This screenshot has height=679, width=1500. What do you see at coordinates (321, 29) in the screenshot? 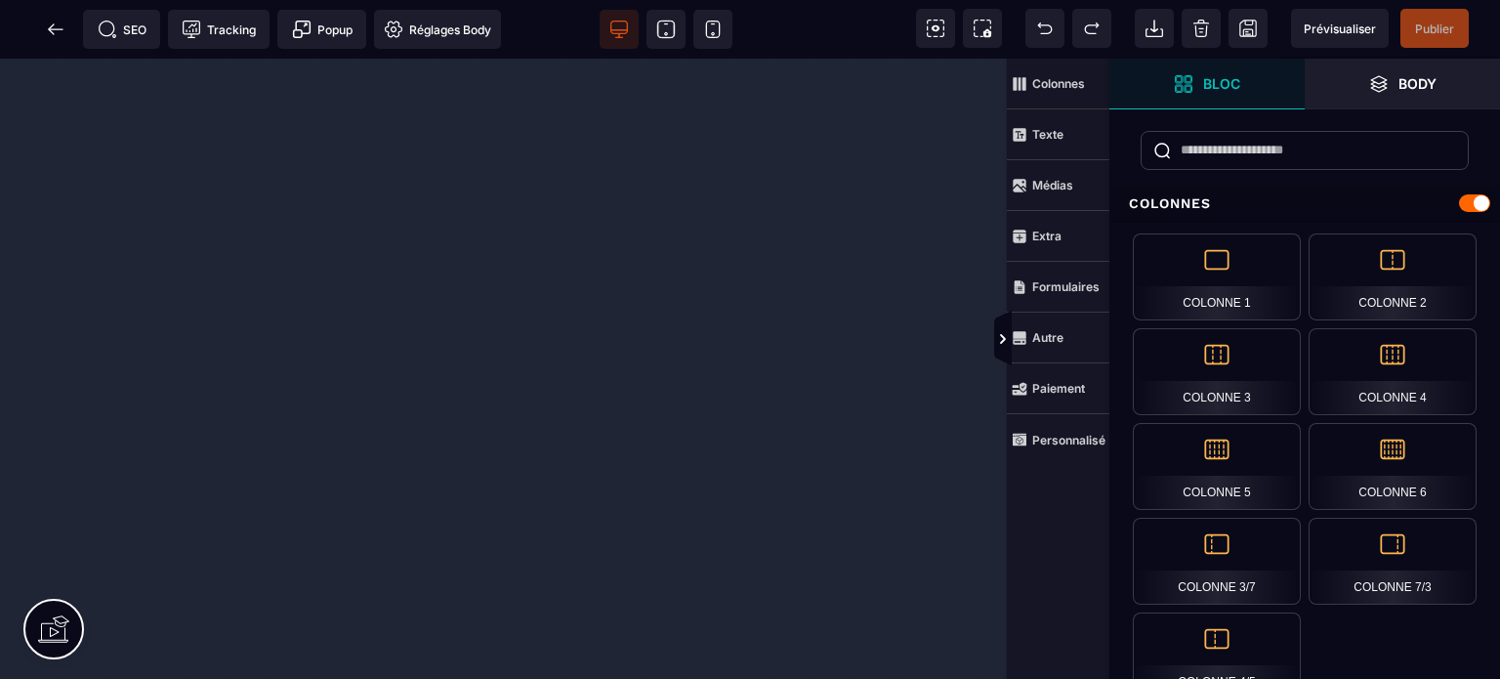
I see `span: Créer une alerte modale` at bounding box center [321, 29].